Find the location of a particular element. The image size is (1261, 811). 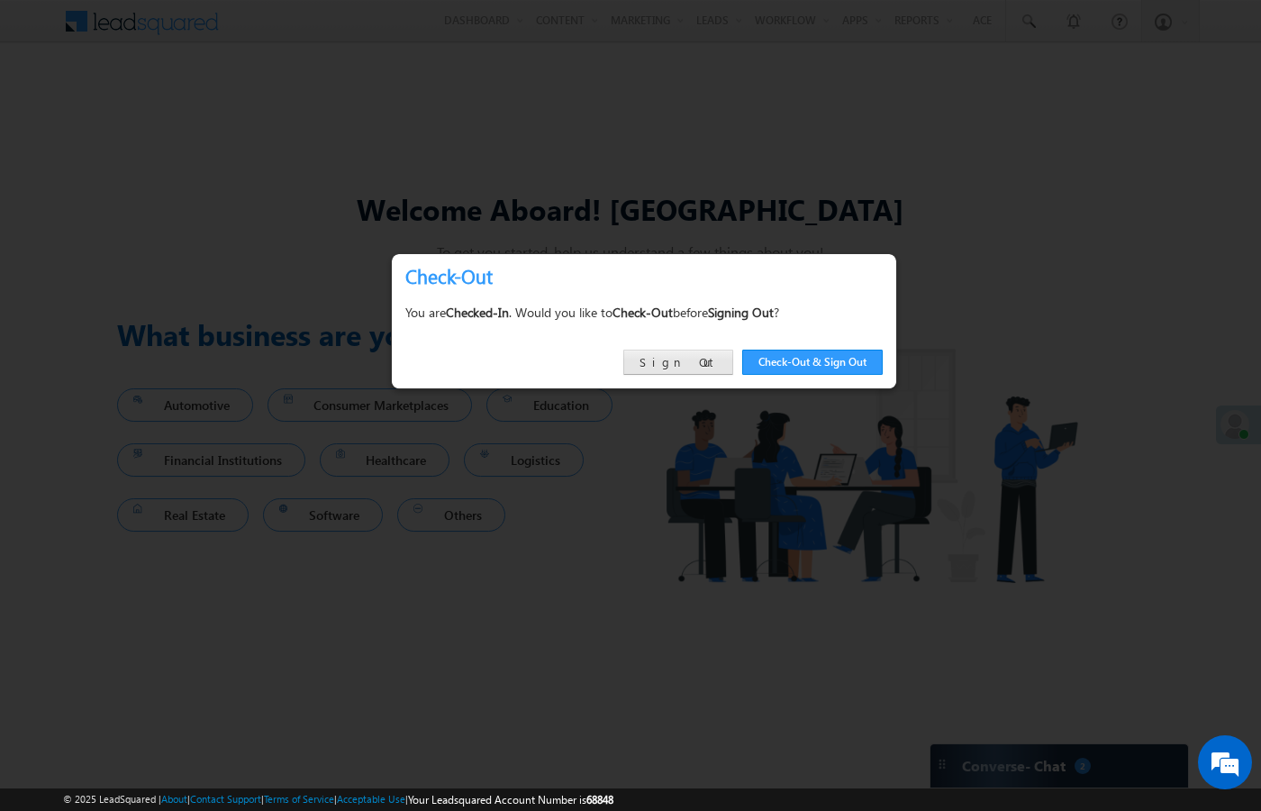

em: Start Chat is located at coordinates (285, 566).